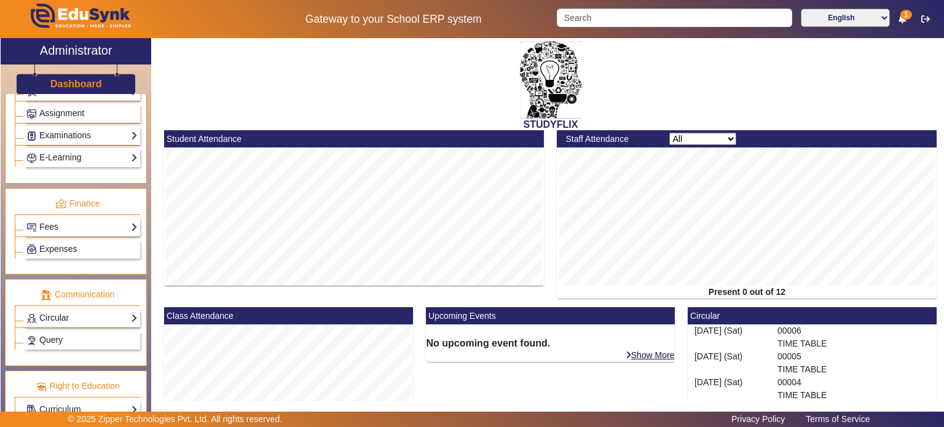 The width and height of the screenshot is (944, 427). What do you see at coordinates (650, 355) in the screenshot?
I see `a: Show More` at bounding box center [650, 355].